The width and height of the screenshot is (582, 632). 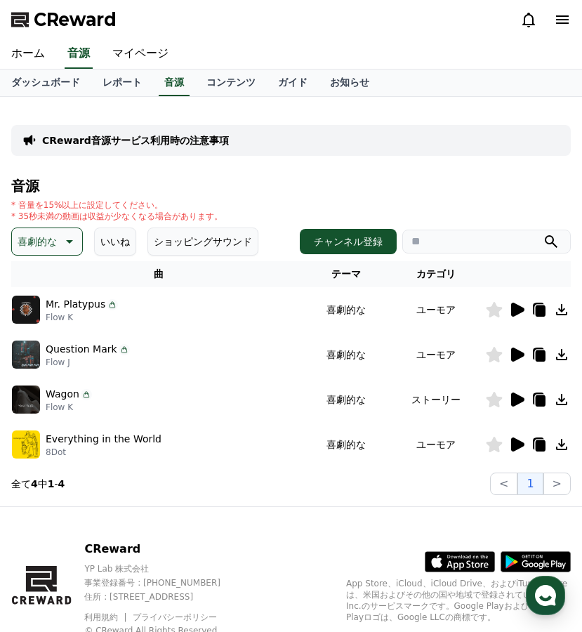 I want to click on p: Mr. Platypus, so click(x=75, y=304).